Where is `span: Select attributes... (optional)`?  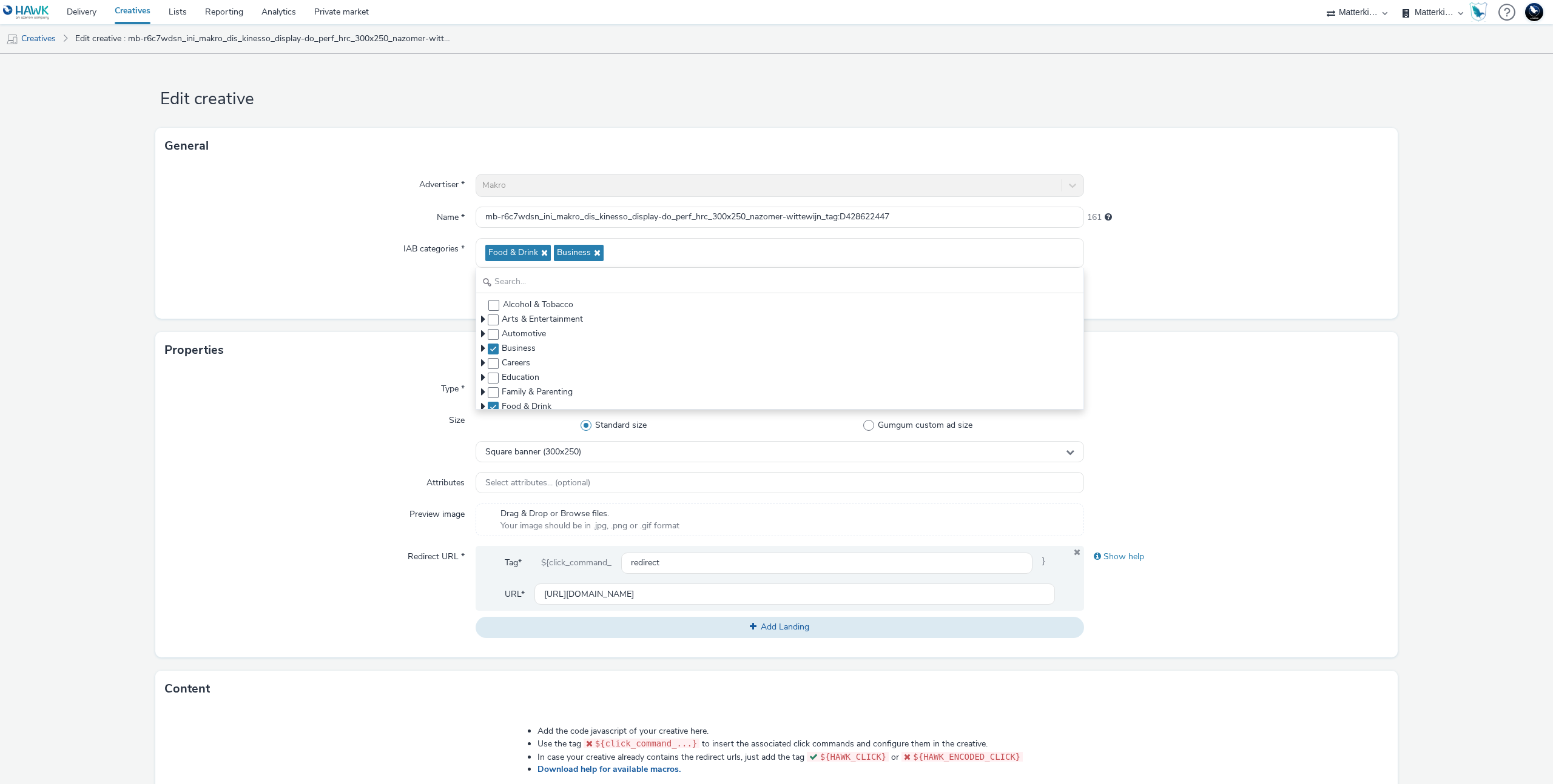
span: Select attributes... (optional) is located at coordinates (537, 483).